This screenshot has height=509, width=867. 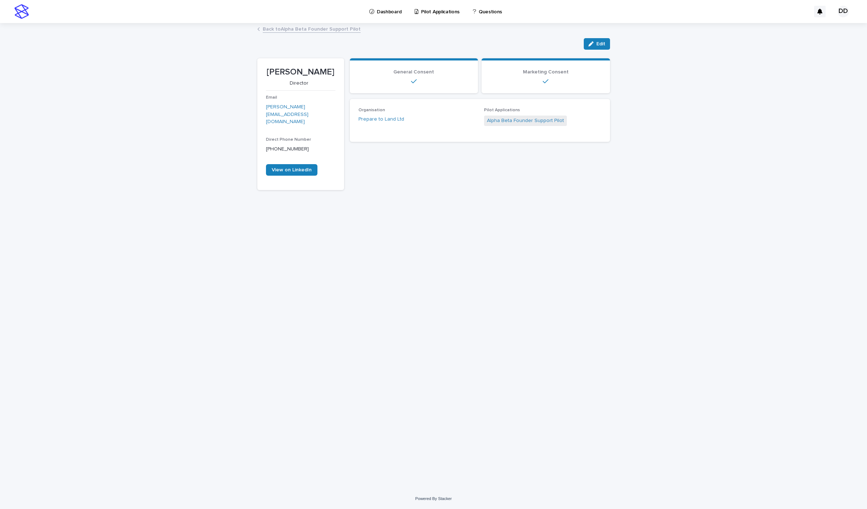 I want to click on p: Director, so click(x=299, y=83).